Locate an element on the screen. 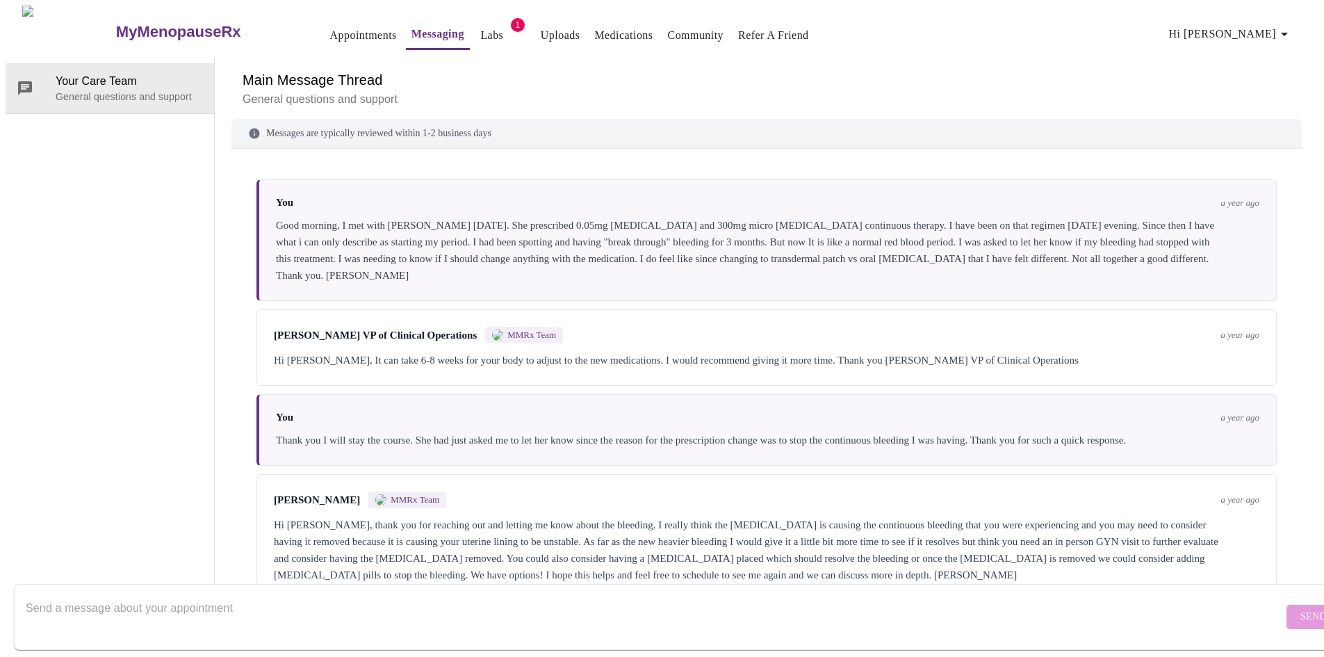 The height and width of the screenshot is (657, 1324). div: Thank you I will stay the course. She had just asked me to let her know since the reason for the ... is located at coordinates (767, 440).